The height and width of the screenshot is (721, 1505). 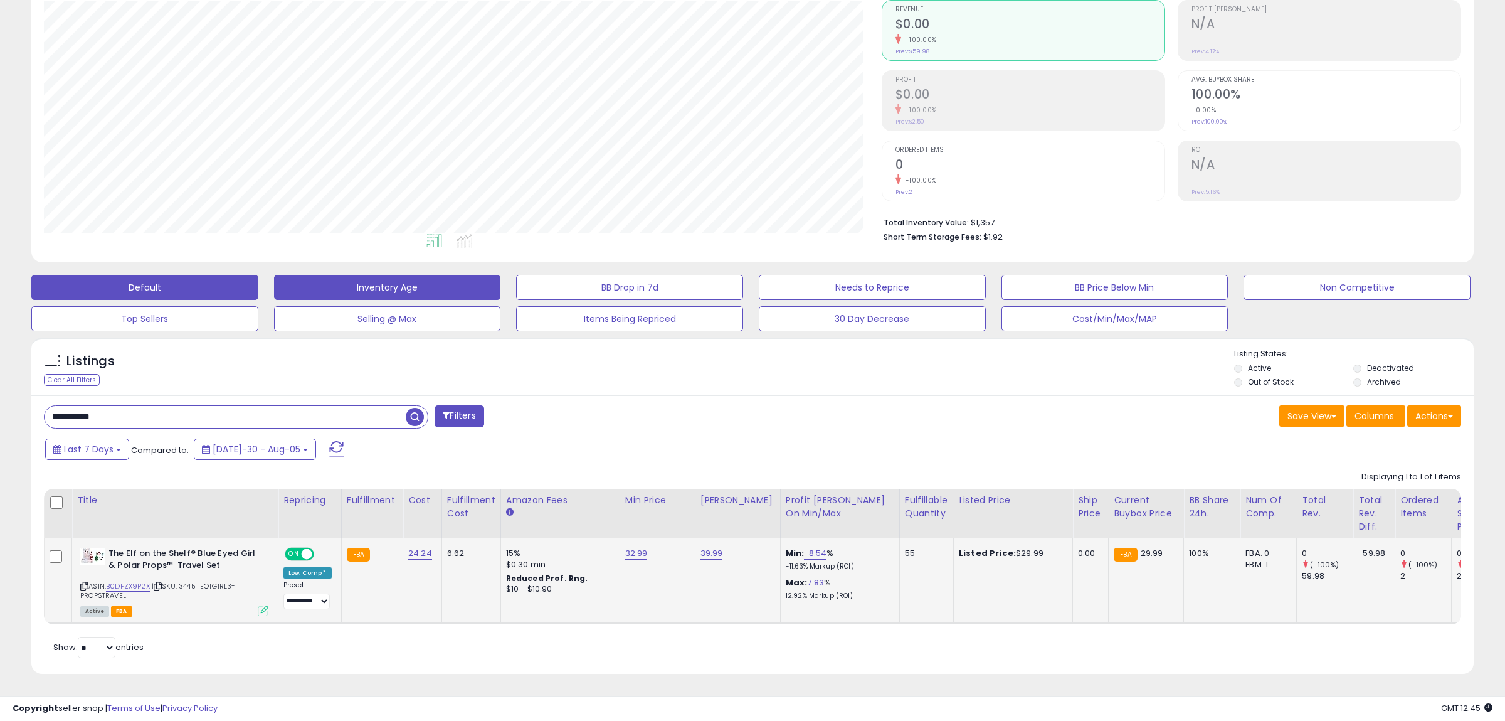 I want to click on div: Fulfillment Cost, so click(x=471, y=507).